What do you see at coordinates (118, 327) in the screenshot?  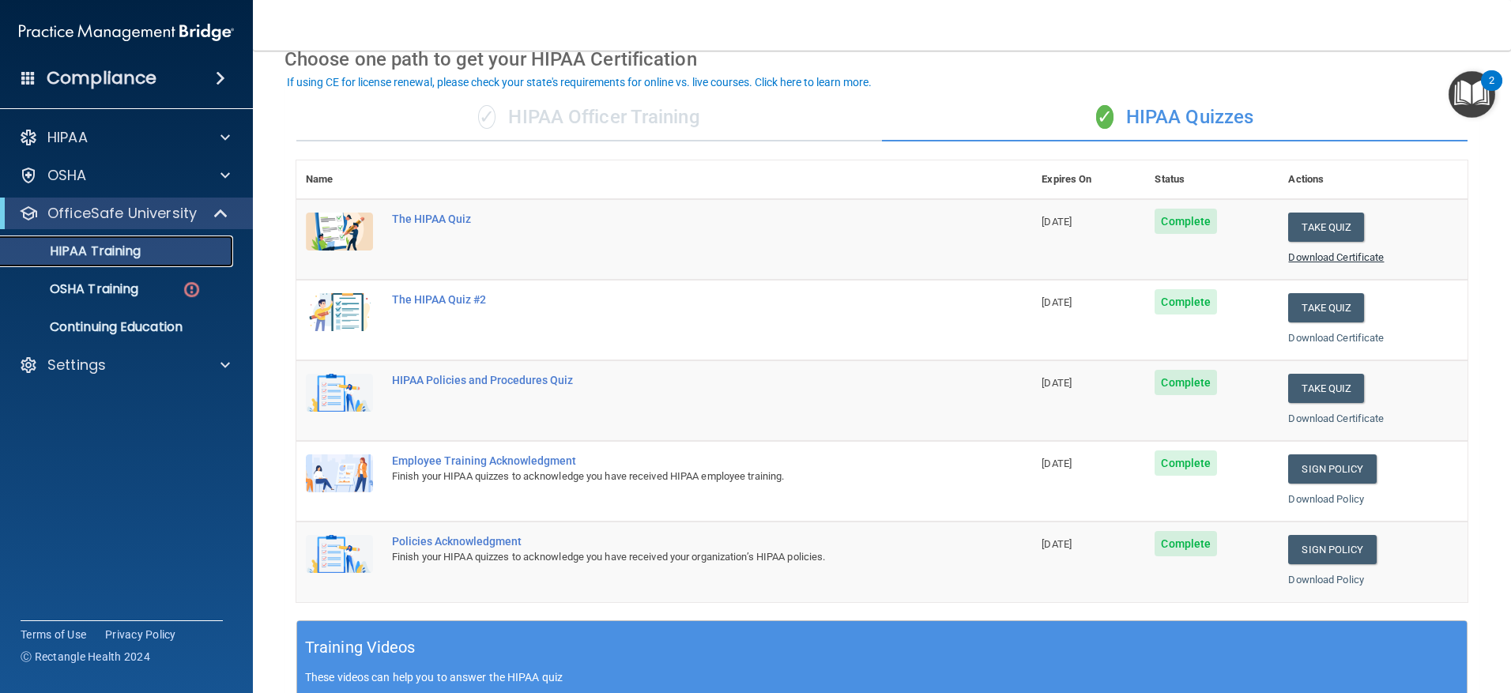 I see `p: Continuing Education` at bounding box center [118, 327].